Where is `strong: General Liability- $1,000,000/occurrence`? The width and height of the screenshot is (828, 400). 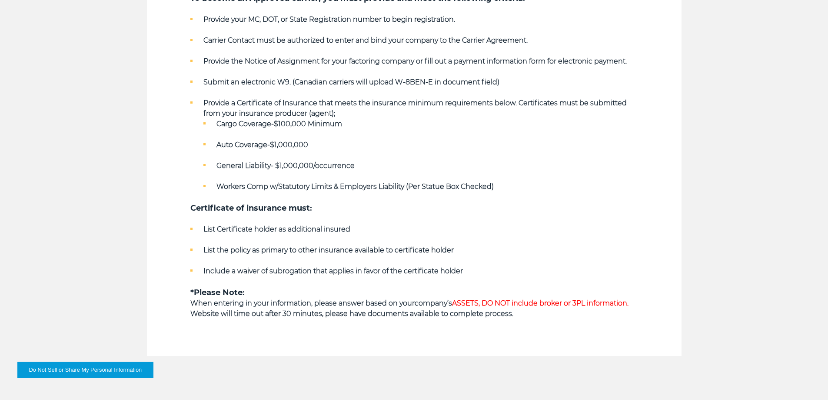
strong: General Liability- $1,000,000/occurrence is located at coordinates (286, 165).